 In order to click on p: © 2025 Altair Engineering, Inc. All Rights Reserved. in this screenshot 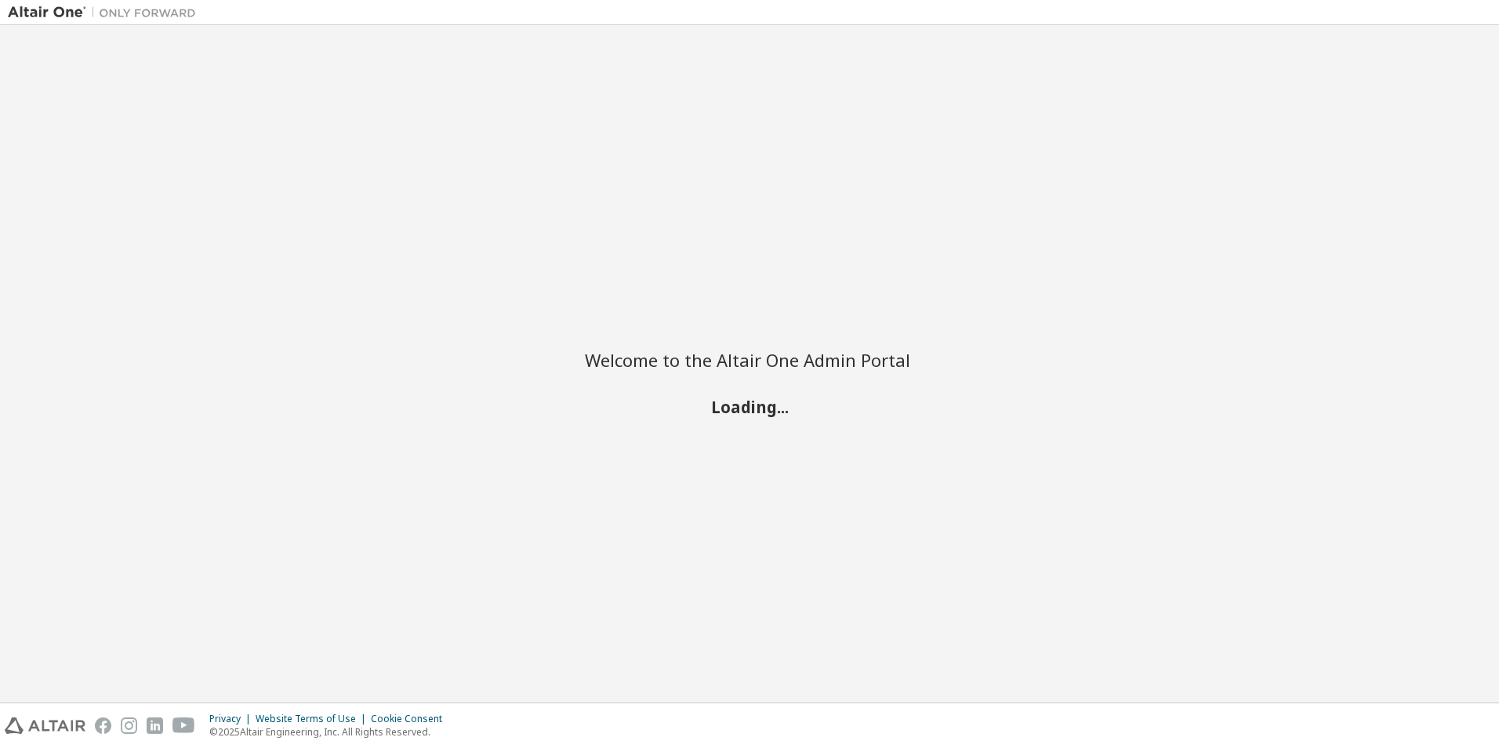, I will do `click(330, 732)`.